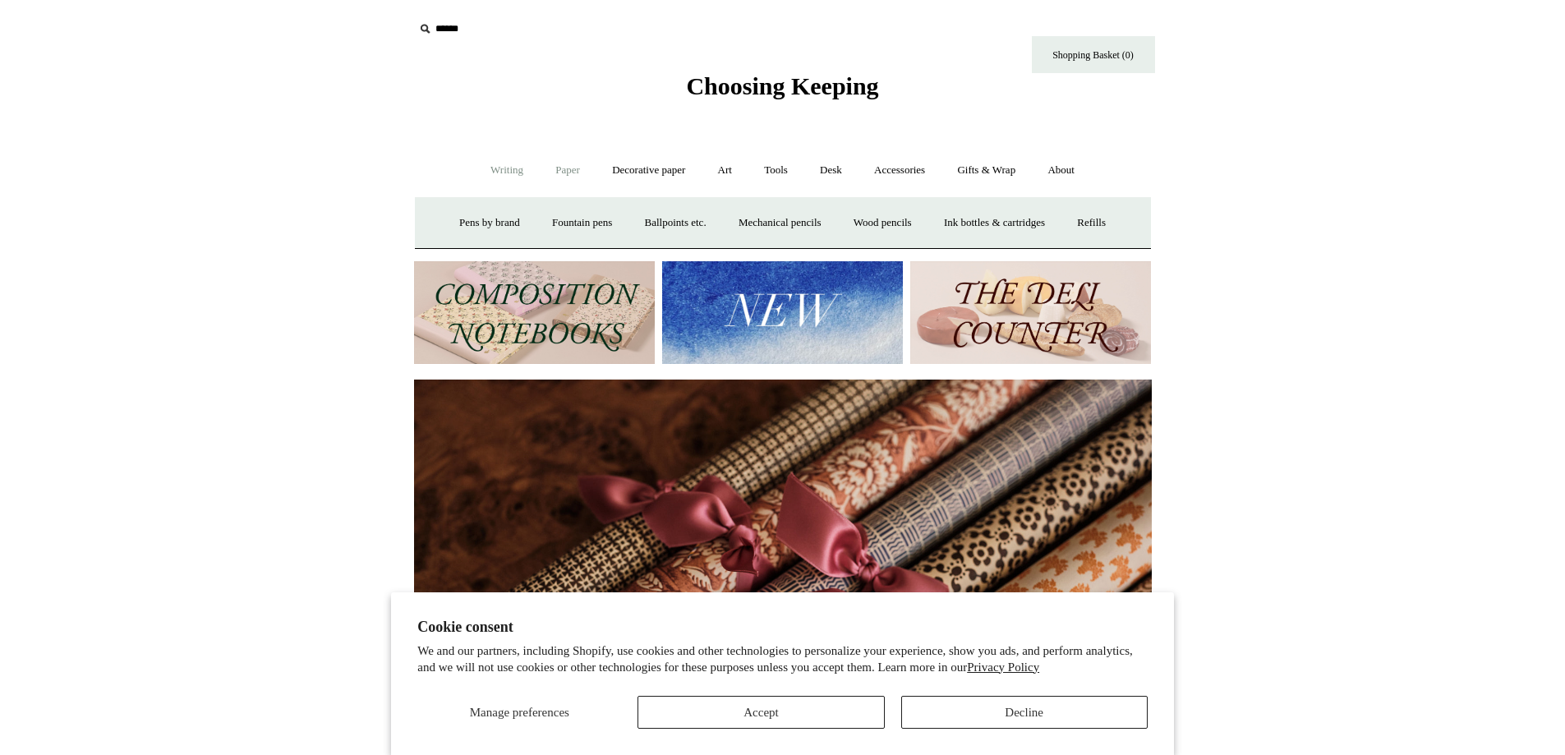  I want to click on a: Accessories, so click(900, 170).